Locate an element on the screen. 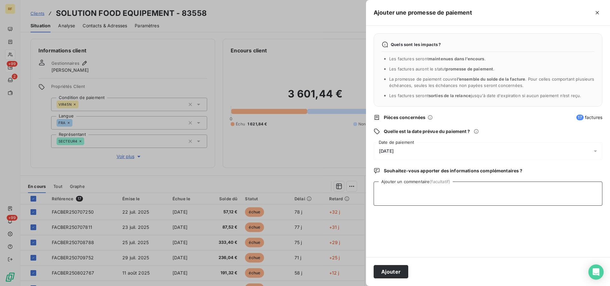  span: Souhaitez-vous apporter des informations complémentaires ? is located at coordinates (453, 171).